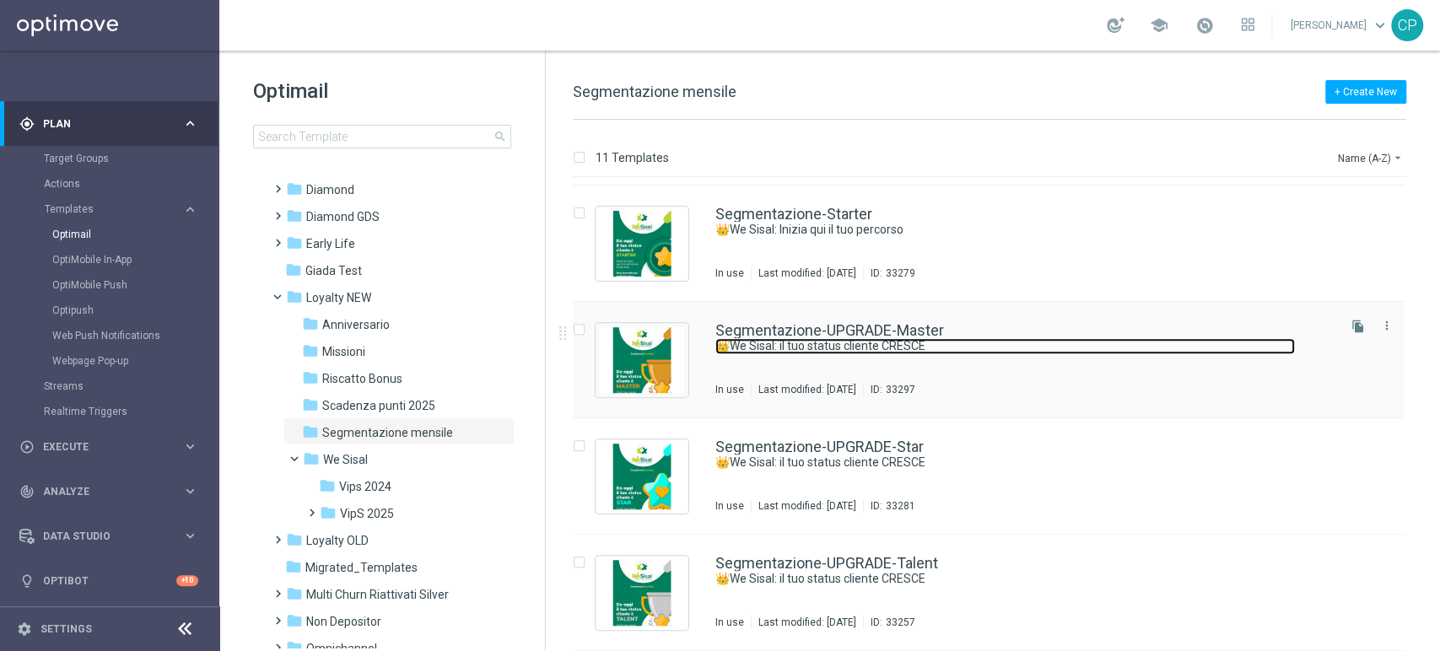  What do you see at coordinates (331, 244) in the screenshot?
I see `span: Early Life` at bounding box center [331, 244].